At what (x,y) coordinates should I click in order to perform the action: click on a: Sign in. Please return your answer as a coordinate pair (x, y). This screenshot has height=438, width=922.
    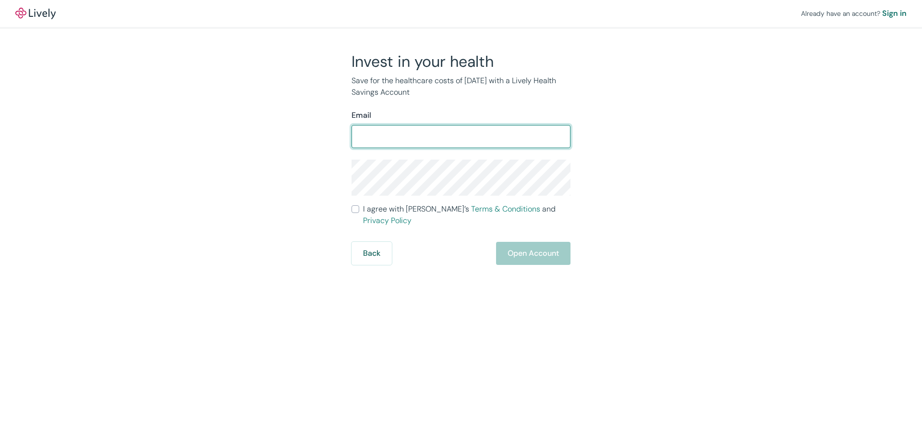
    Looking at the image, I should click on (894, 13).